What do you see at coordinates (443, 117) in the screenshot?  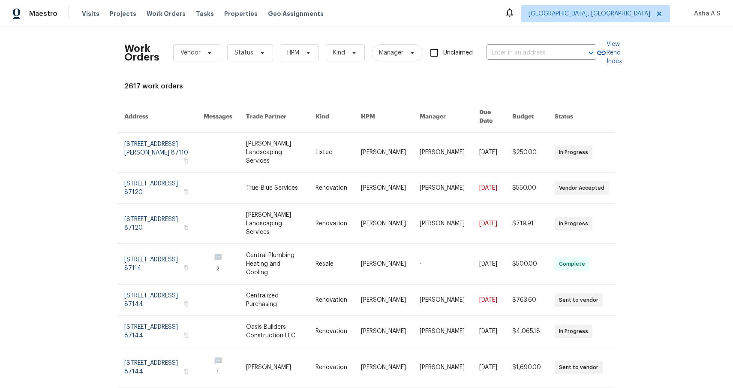 I see `th: Manager` at bounding box center [443, 117].